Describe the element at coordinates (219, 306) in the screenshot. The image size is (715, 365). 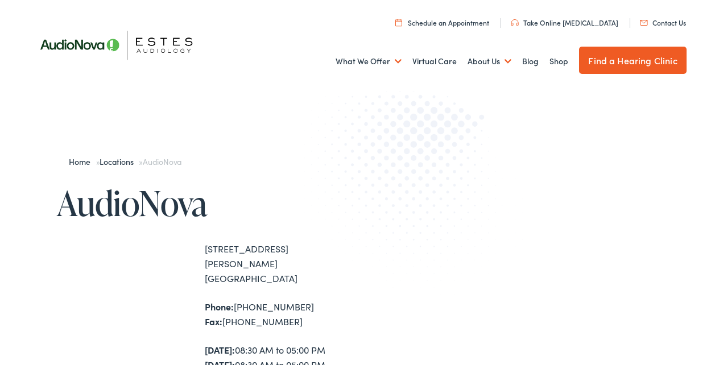
I see `strong: Phone:` at that location.